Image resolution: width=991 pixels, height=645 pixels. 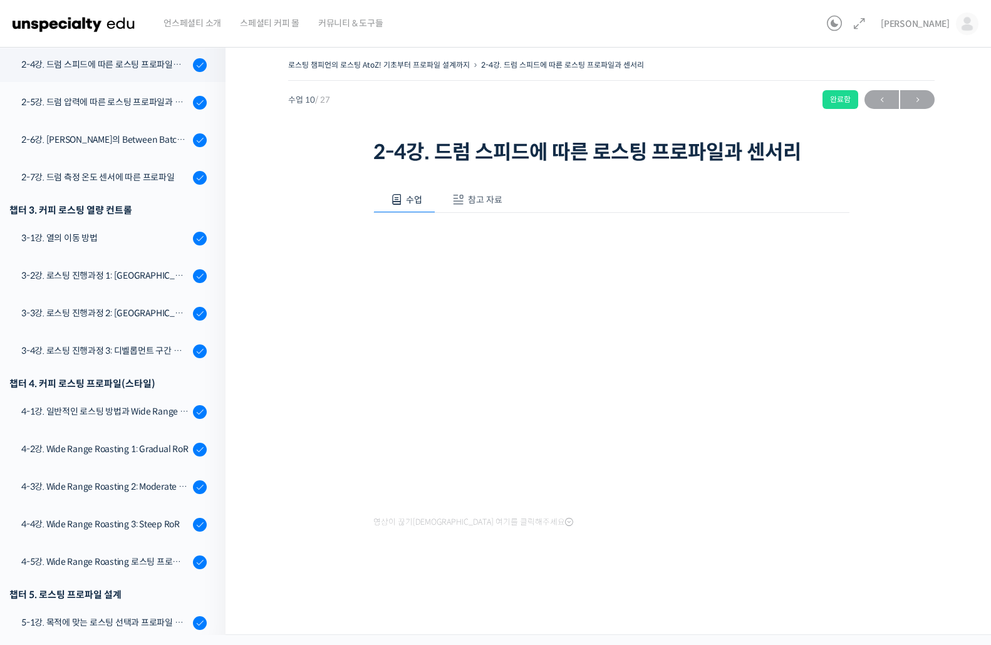 What do you see at coordinates (309, 100) in the screenshot?
I see `span: 수업 10` at bounding box center [309, 100].